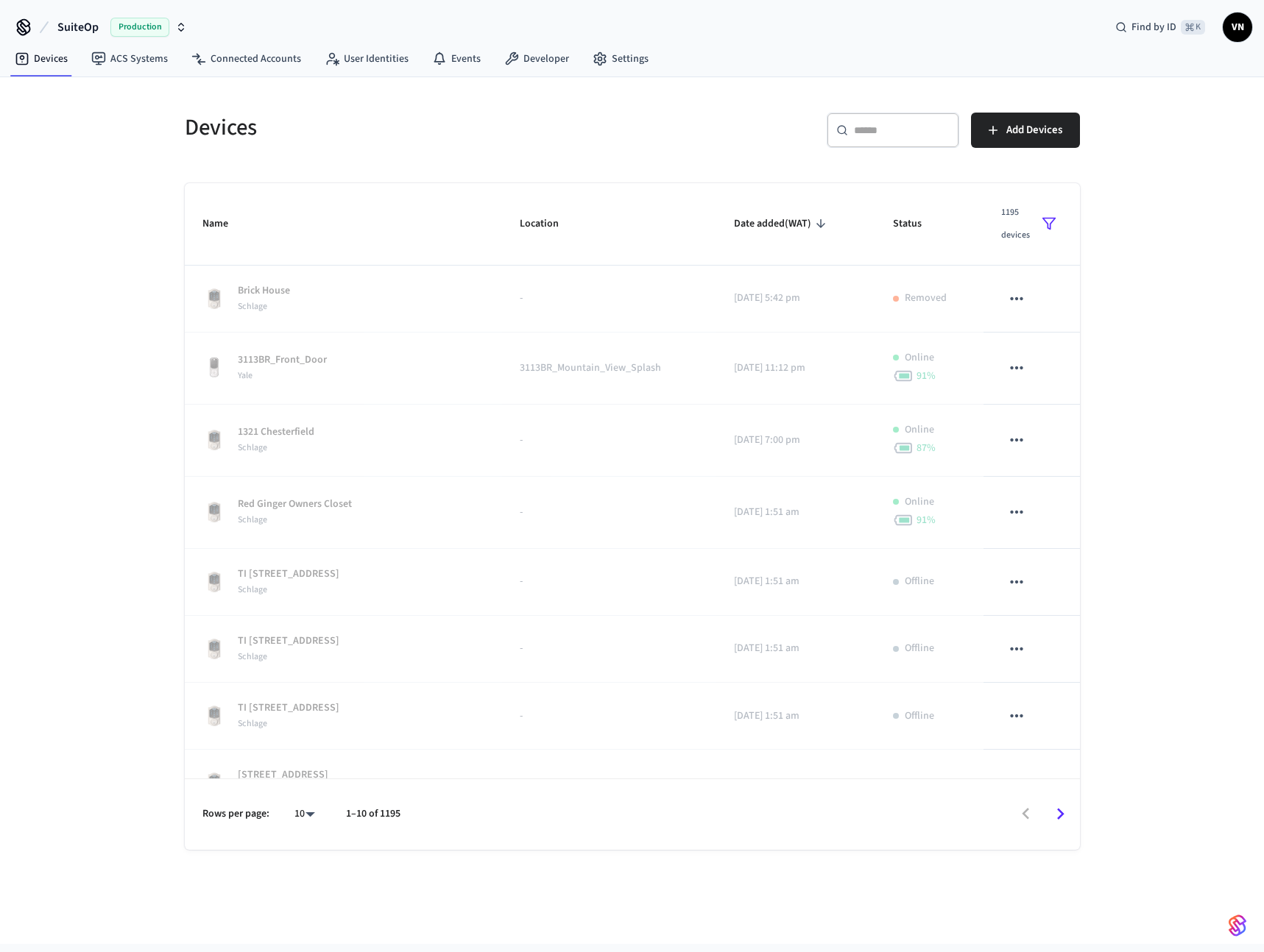  I want to click on span: Production, so click(140, 27).